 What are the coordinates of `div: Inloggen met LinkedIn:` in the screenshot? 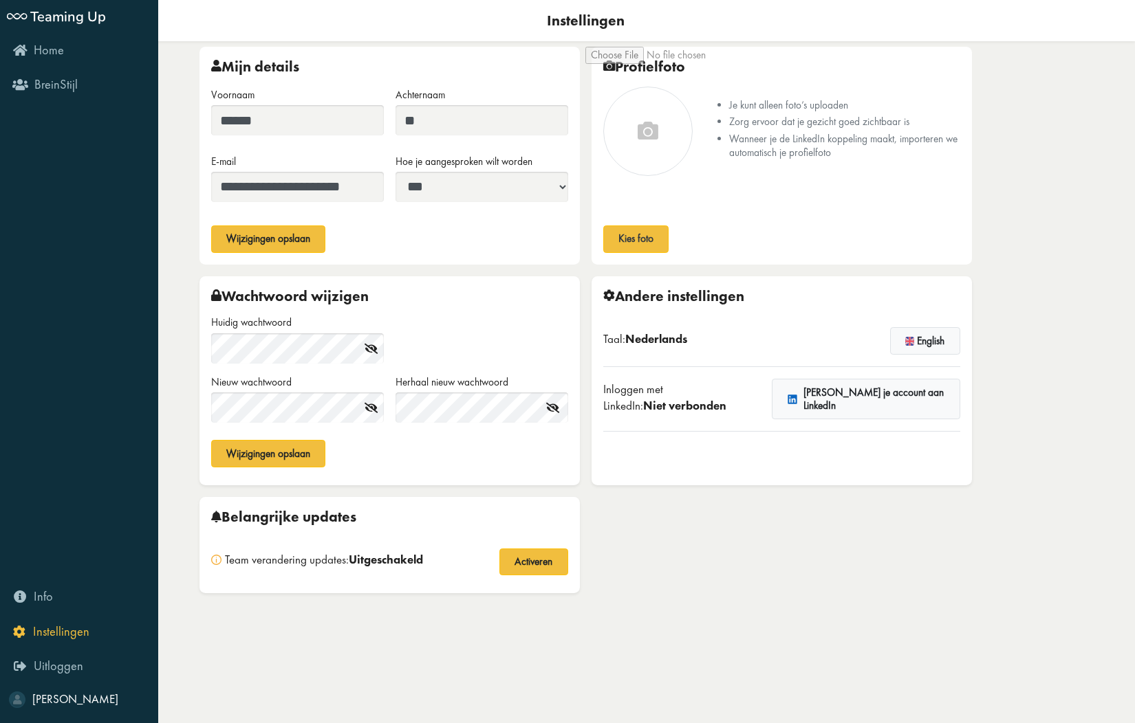 It's located at (681, 398).